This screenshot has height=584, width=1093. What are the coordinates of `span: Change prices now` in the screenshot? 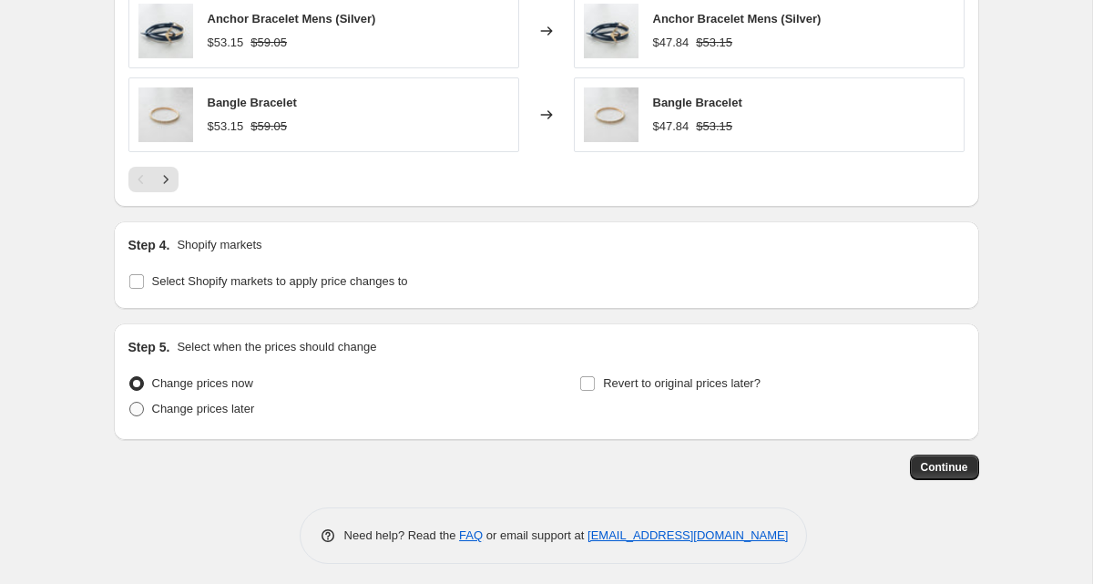 It's located at (202, 383).